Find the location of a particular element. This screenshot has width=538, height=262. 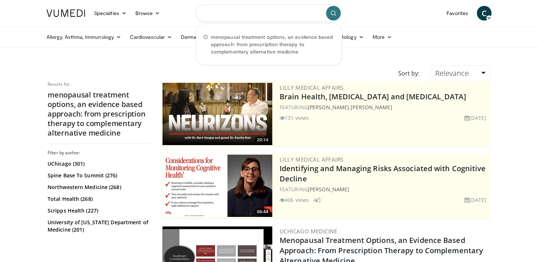

li: 406 views is located at coordinates (294, 200).